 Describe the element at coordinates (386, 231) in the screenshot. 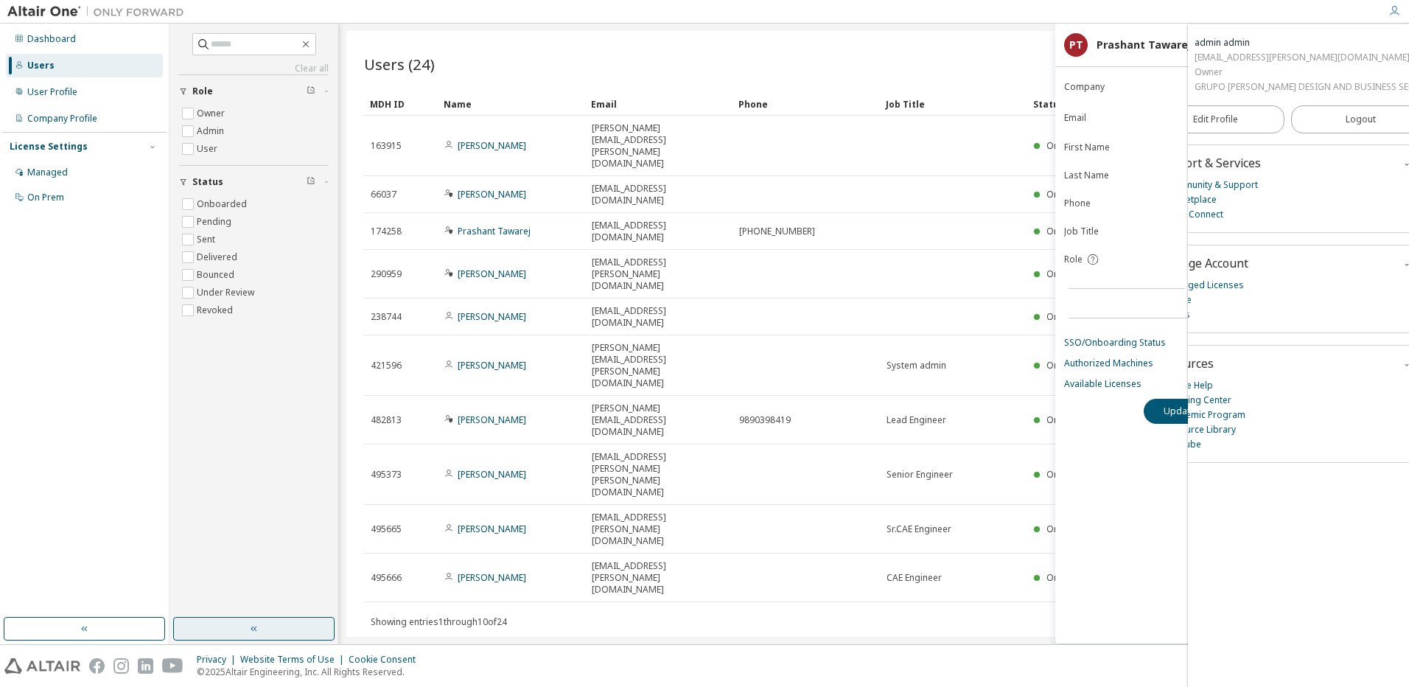

I see `span: 174258` at that location.